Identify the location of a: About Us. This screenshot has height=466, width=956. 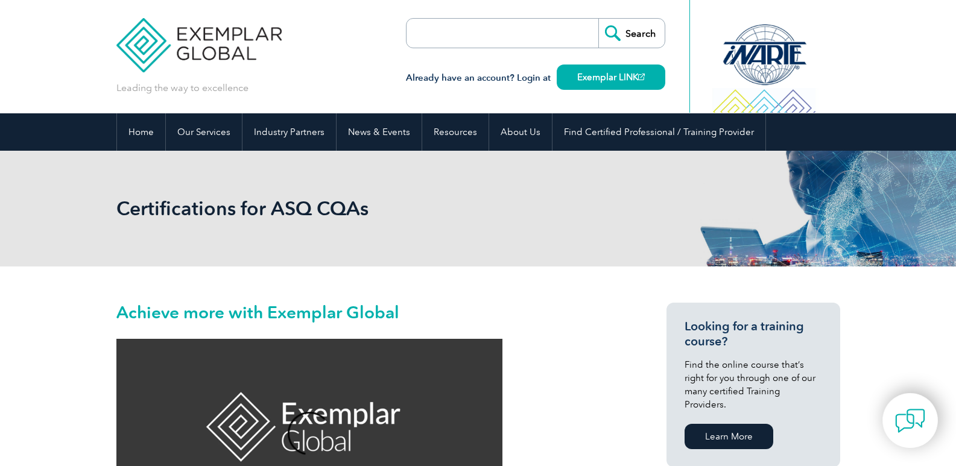
(521, 132).